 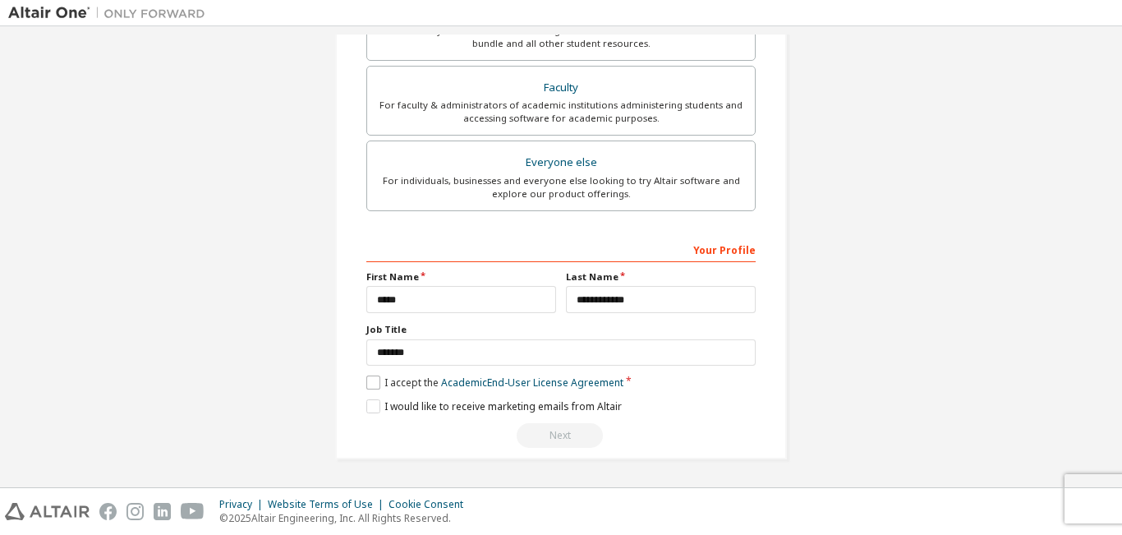 I want to click on label: Last Name, so click(x=661, y=277).